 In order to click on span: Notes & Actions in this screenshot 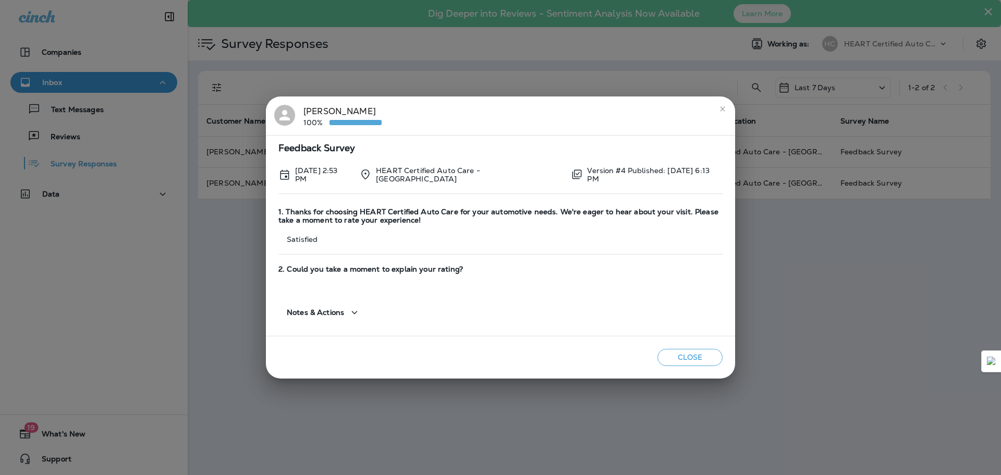, I will do `click(316, 312)`.